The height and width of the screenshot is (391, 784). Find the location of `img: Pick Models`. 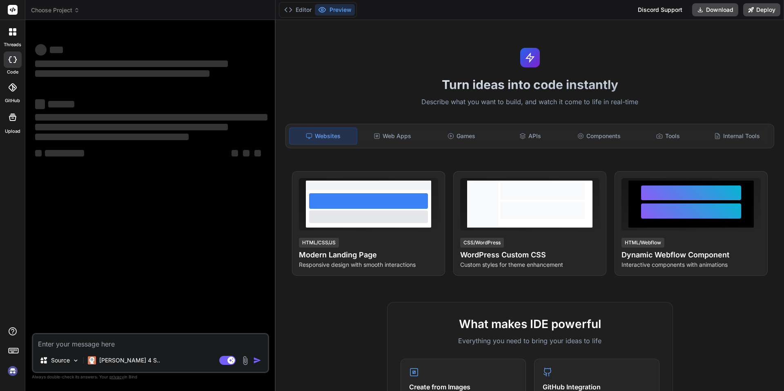

img: Pick Models is located at coordinates (76, 360).